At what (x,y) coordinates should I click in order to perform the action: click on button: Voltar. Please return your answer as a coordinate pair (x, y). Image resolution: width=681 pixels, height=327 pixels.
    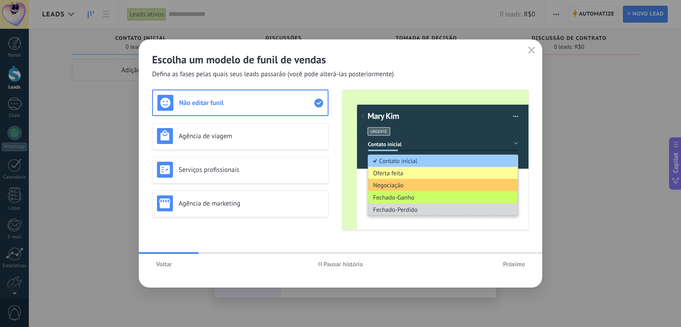
    Looking at the image, I should click on (164, 264).